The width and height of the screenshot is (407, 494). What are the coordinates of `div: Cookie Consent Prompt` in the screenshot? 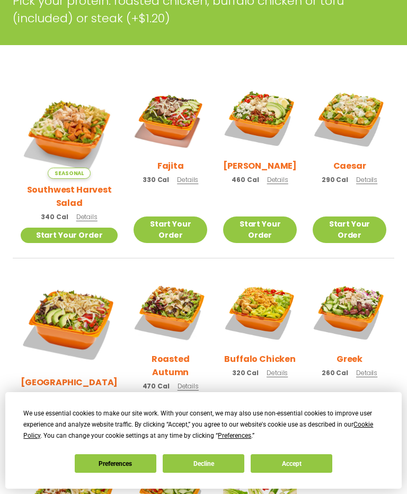 It's located at (204, 440).